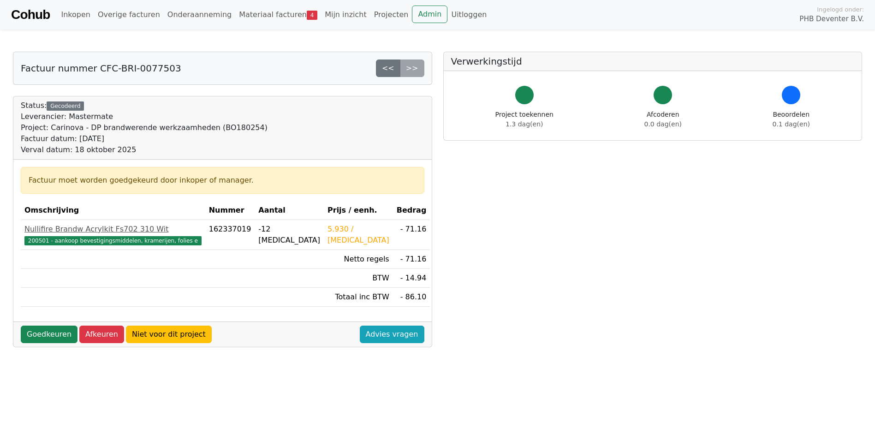  I want to click on a: Uitloggen, so click(469, 15).